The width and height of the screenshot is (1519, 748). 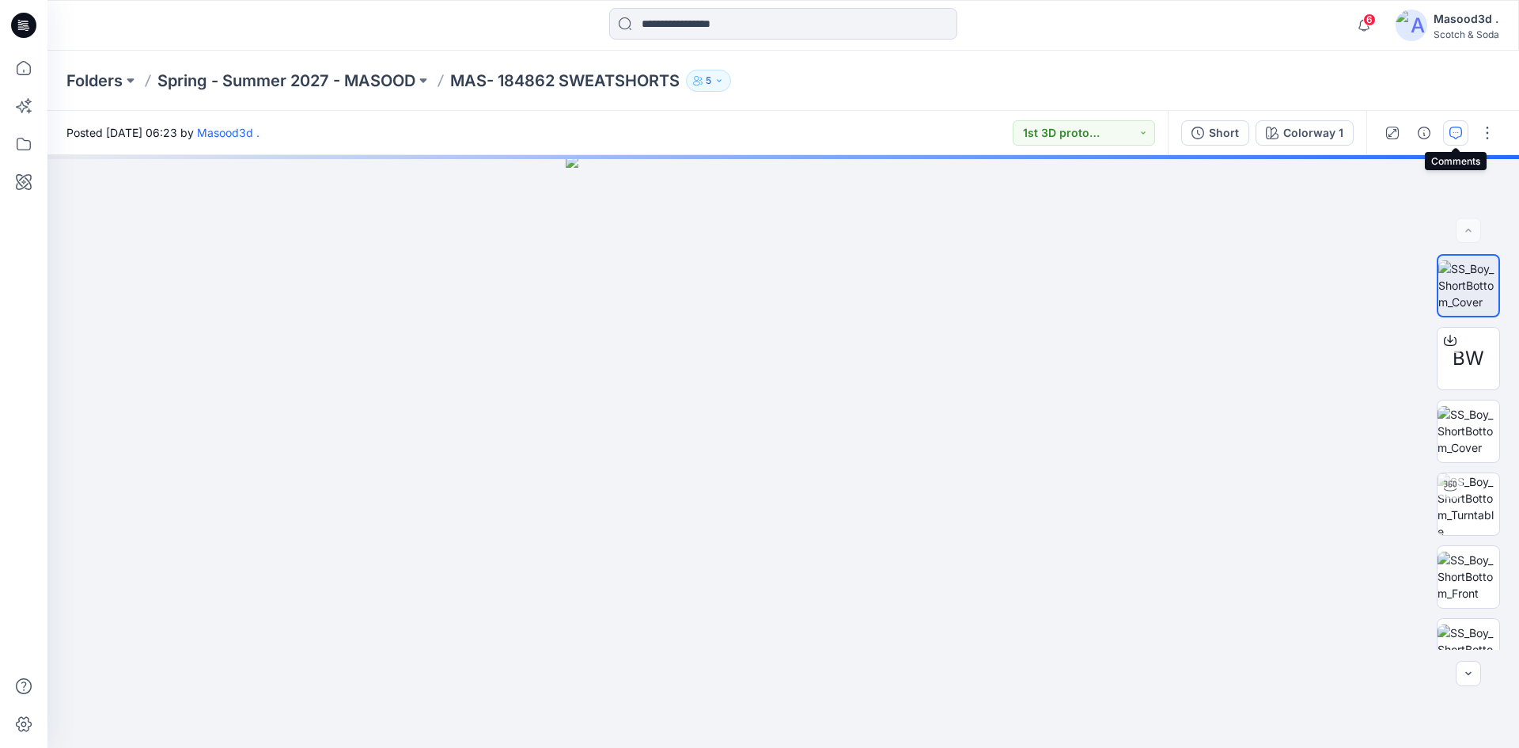 I want to click on a: Folders, so click(x=94, y=81).